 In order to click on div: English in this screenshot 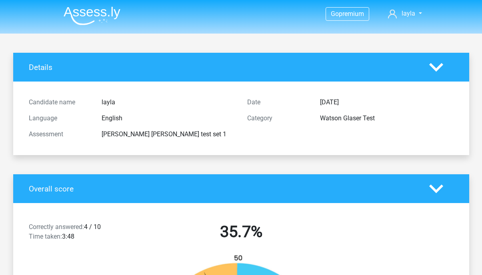, I will do `click(169, 118)`.